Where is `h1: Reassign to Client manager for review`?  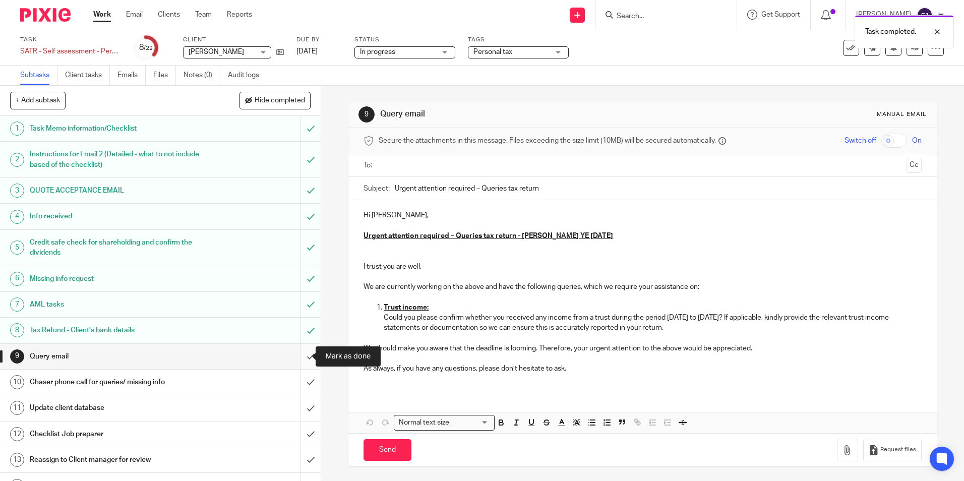 h1: Reassign to Client manager for review is located at coordinates (116, 460).